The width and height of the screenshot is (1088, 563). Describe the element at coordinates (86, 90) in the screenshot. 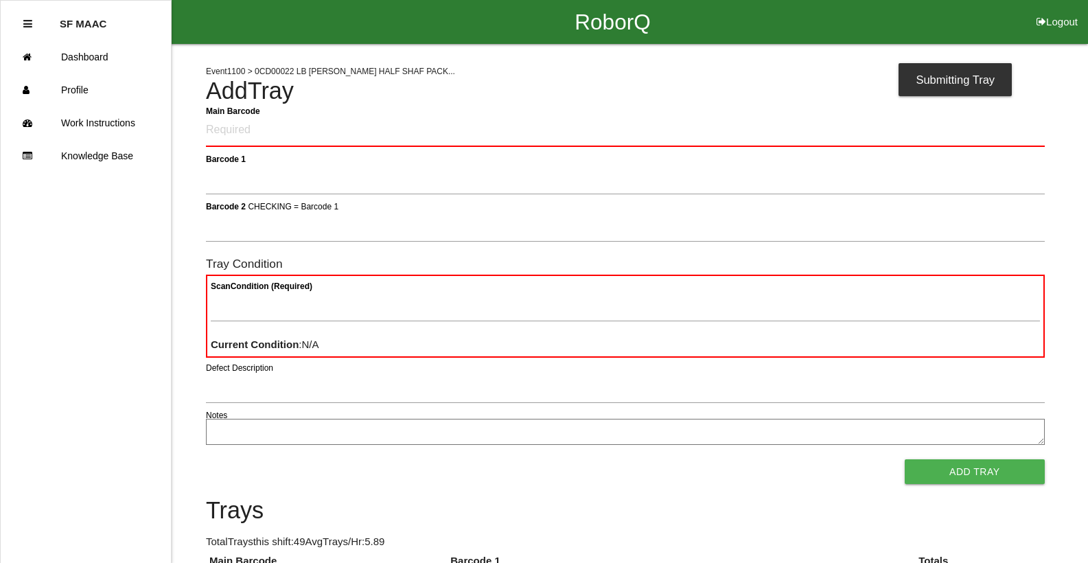

I see `a: Profile` at that location.